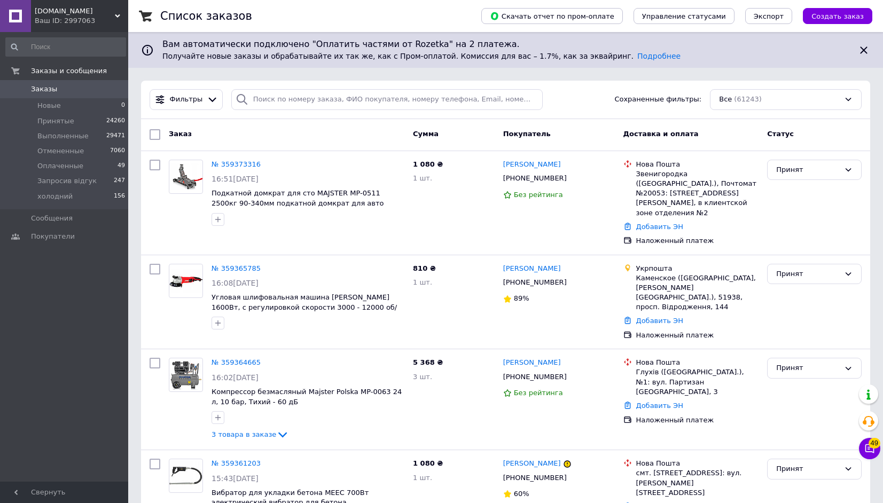  I want to click on button: Экспорт, so click(768, 16).